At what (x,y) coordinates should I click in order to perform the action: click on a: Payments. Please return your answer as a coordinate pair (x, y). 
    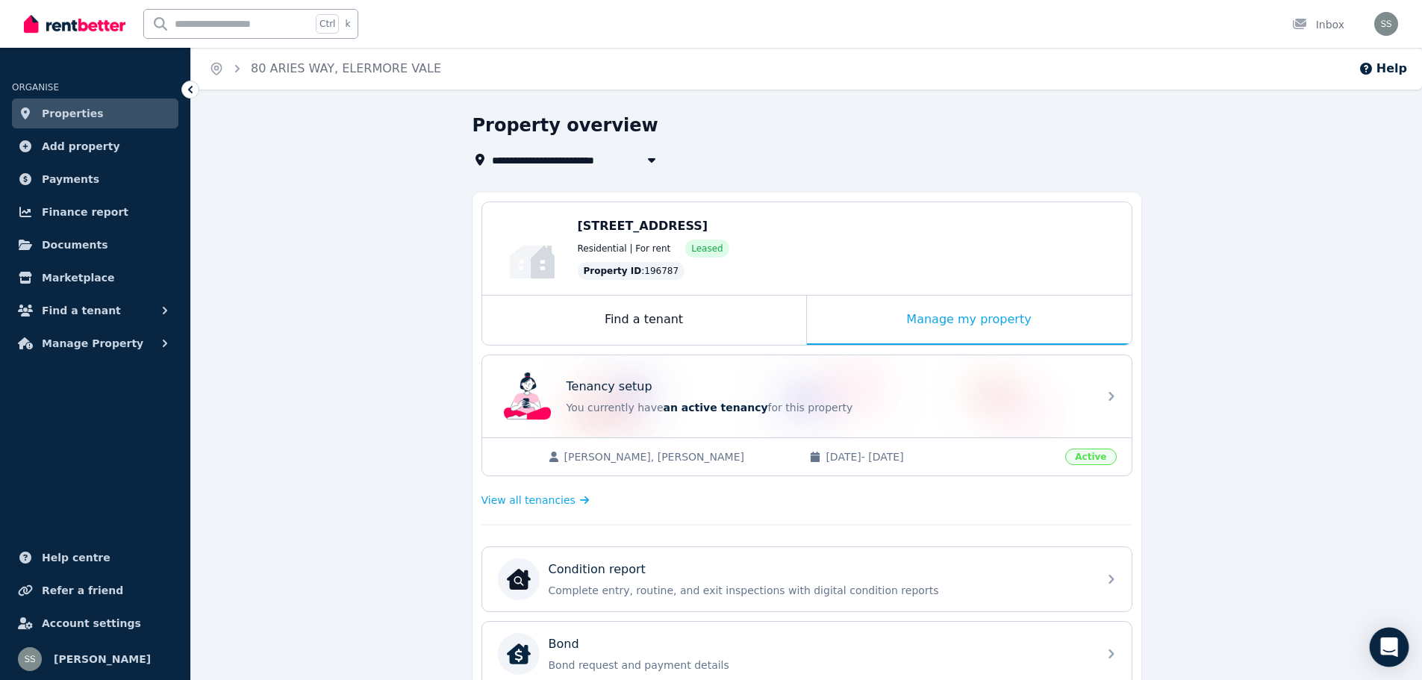
    Looking at the image, I should click on (95, 179).